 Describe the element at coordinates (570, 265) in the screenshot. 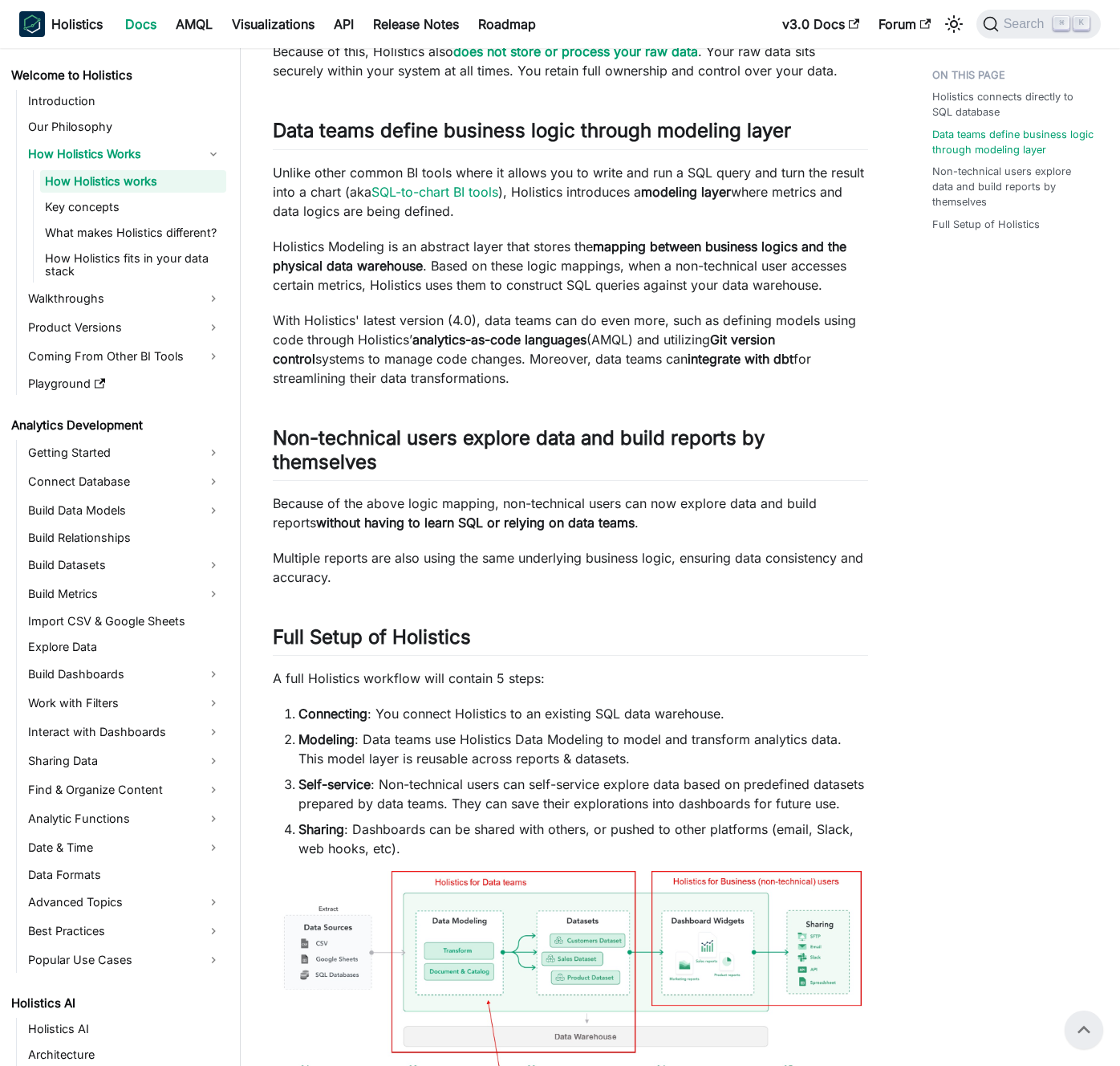

I see `p: Holistics Modeling is an abstract layer that stores the . Based on these logic mappings, when a n...` at that location.